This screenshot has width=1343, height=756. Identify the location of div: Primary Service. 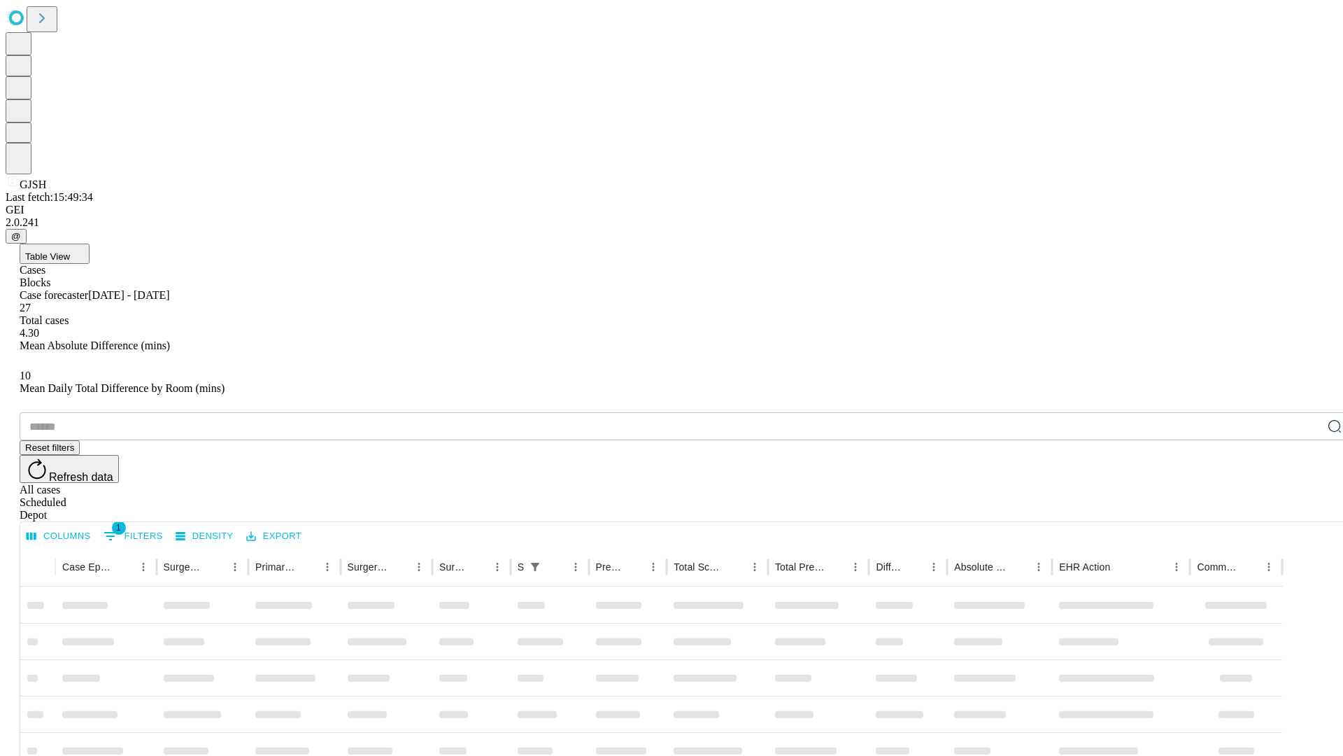
(276, 567).